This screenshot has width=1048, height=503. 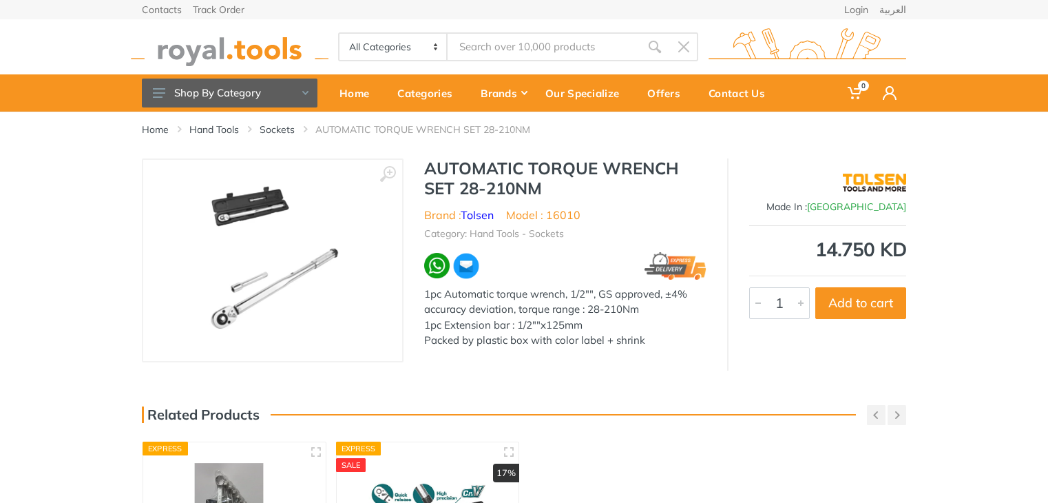 I want to click on nav: breadcrumb, so click(x=524, y=129).